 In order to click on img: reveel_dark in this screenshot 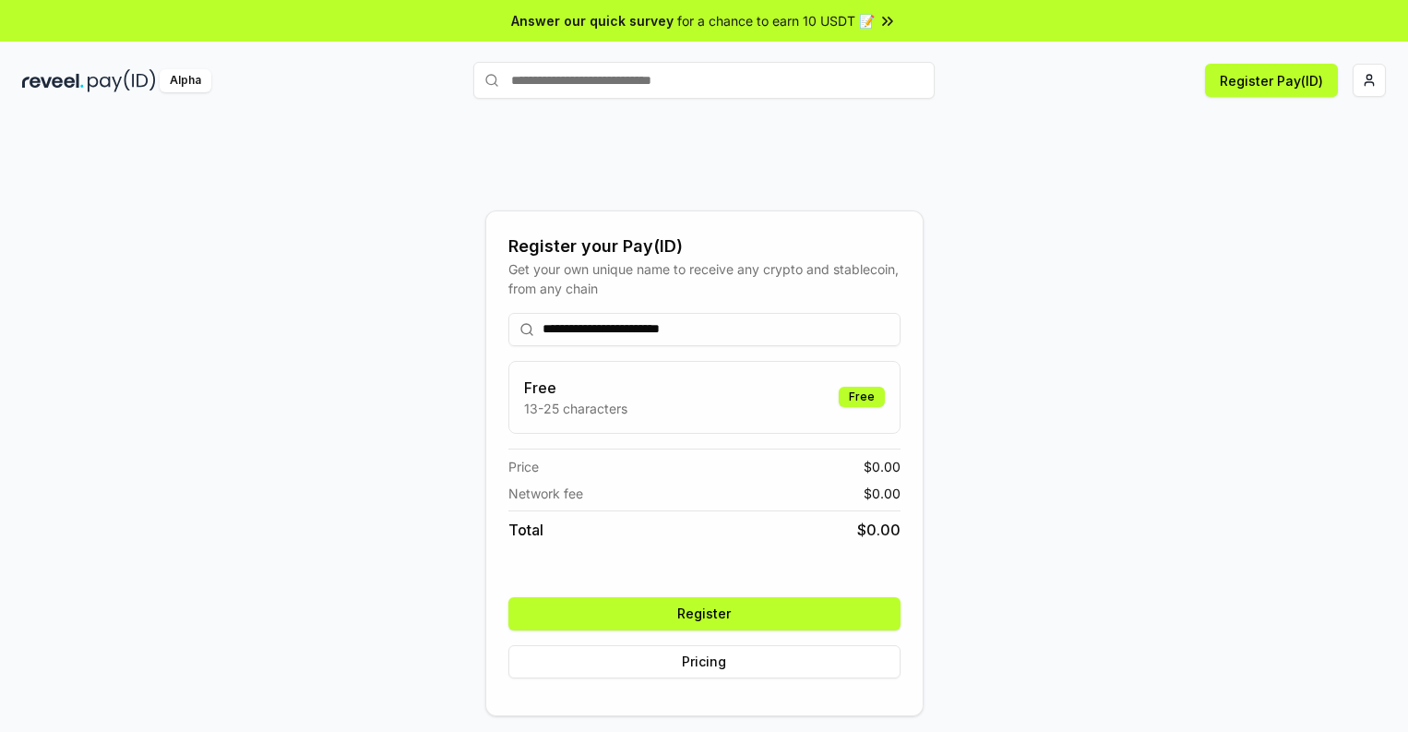, I will do `click(53, 80)`.